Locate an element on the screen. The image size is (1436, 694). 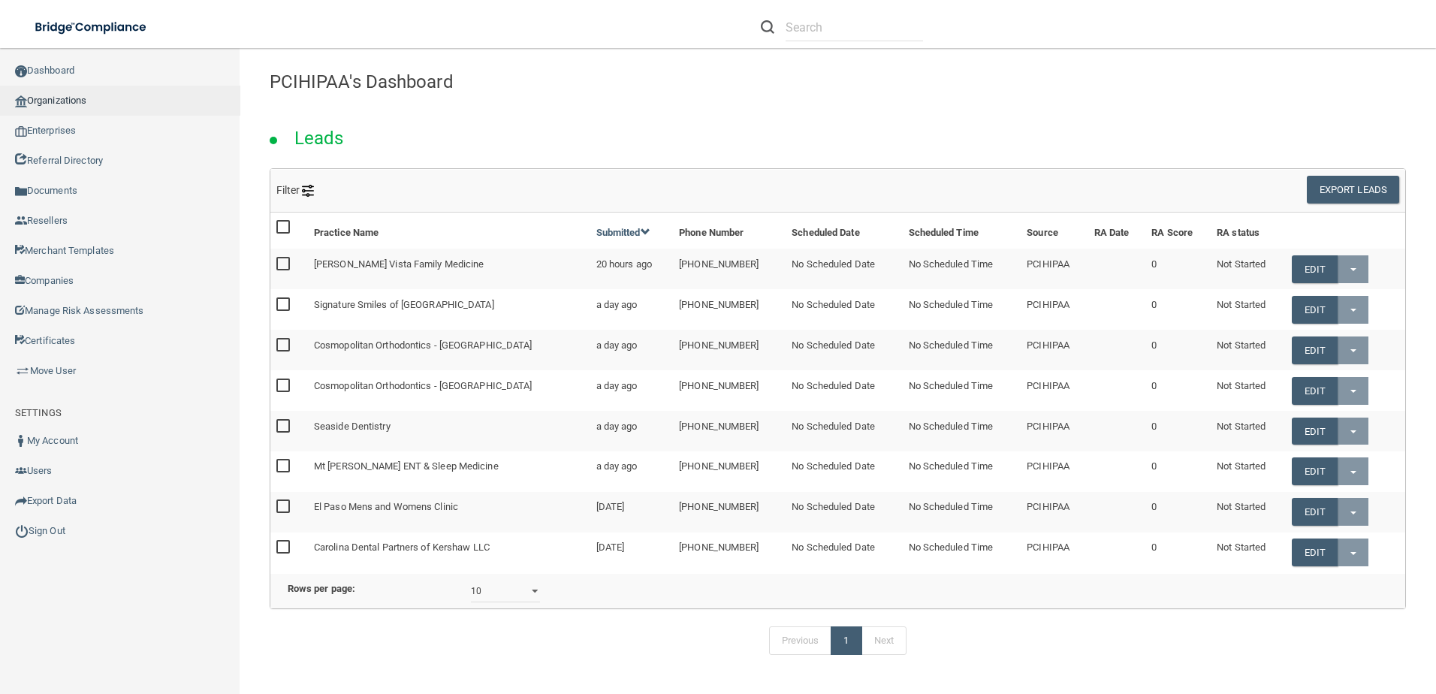
img: briefcase.64adab9b.png is located at coordinates (23, 371).